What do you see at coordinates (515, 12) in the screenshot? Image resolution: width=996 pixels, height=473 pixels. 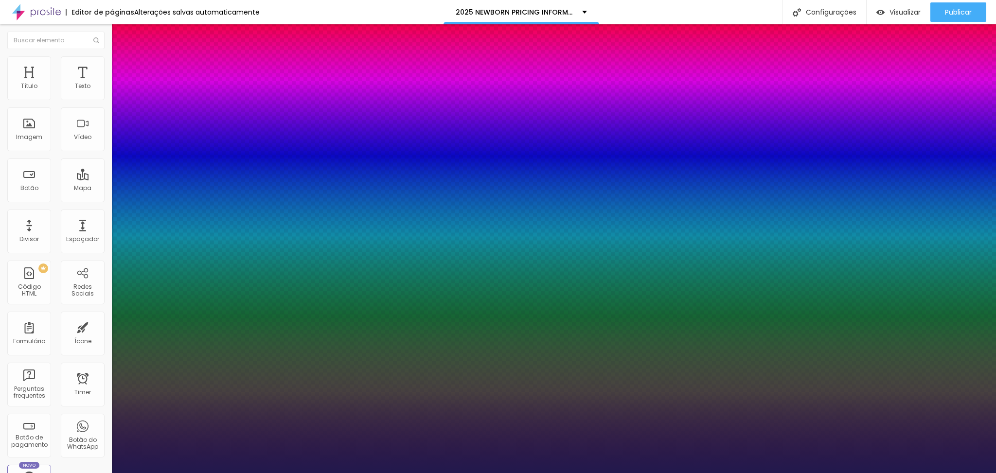 I see `p: 2025 NEWBORN PRICING INFORMATION` at bounding box center [515, 12].